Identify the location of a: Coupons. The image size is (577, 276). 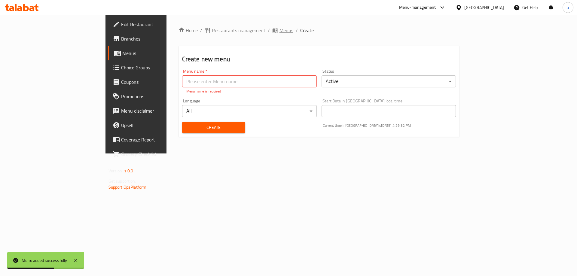
(155, 82).